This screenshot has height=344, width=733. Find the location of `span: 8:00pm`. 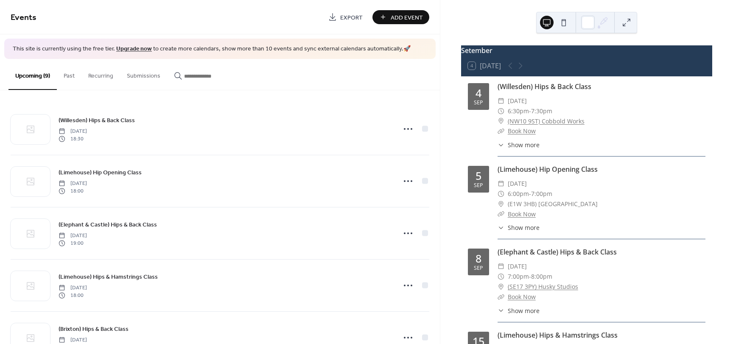

span: 8:00pm is located at coordinates (542, 277).